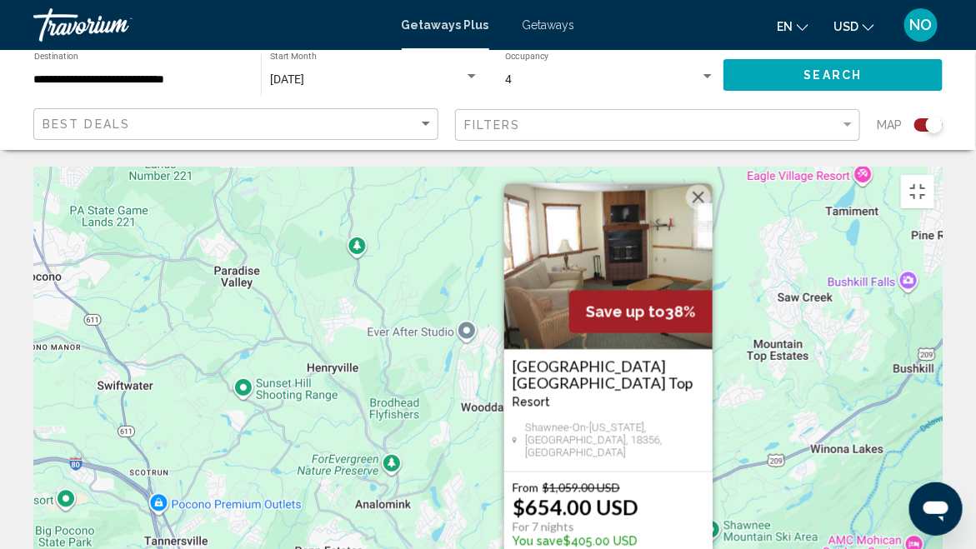  What do you see at coordinates (833, 76) in the screenshot?
I see `span: Search` at bounding box center [833, 76].